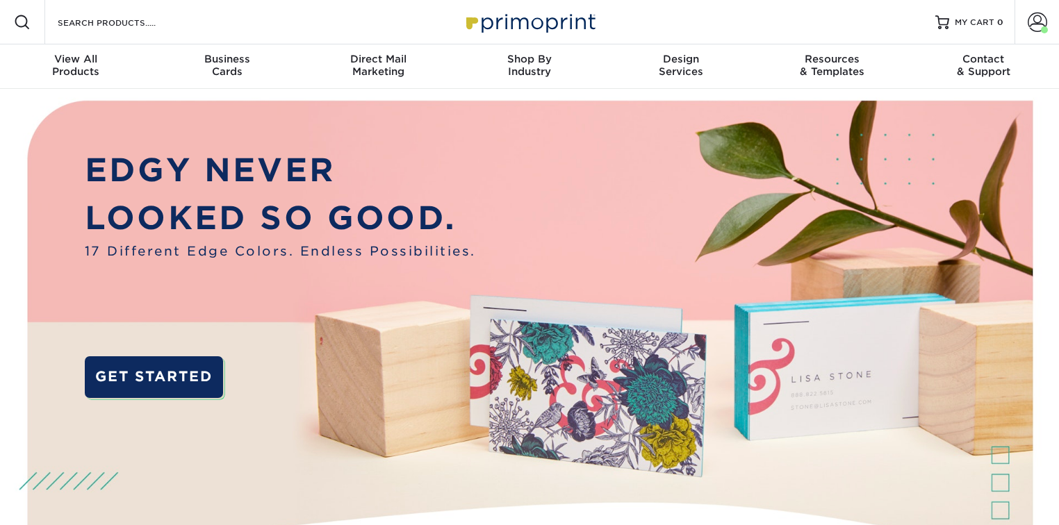  Describe the element at coordinates (378, 59) in the screenshot. I see `span: Direct Mail` at that location.